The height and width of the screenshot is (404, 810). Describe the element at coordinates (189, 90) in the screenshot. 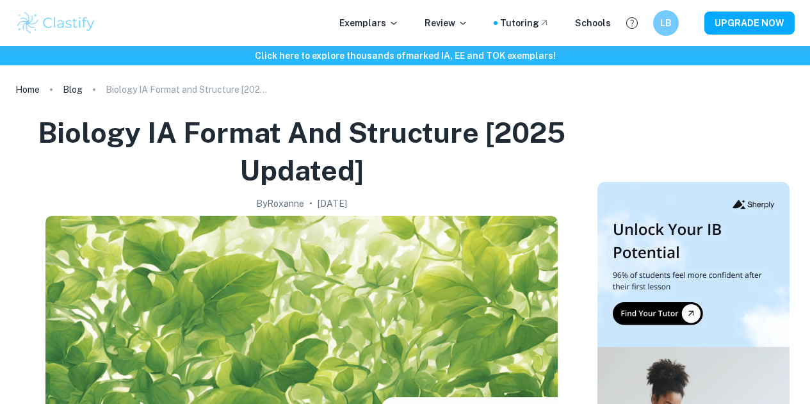

I see `p: Biology IA Format and Structure [2025 updated]` at that location.